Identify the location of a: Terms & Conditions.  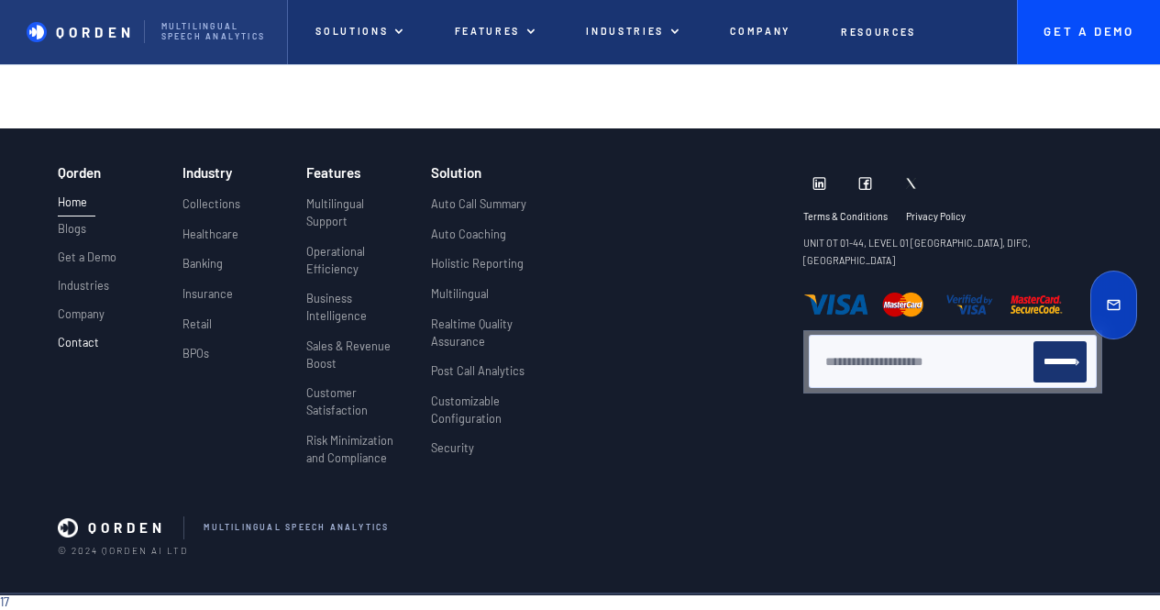
(854, 222).